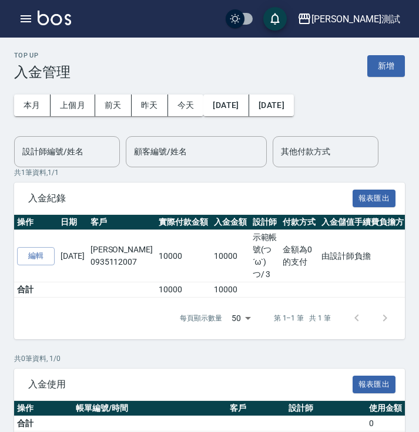 The width and height of the screenshot is (419, 432). I want to click on button: 編輯, so click(36, 256).